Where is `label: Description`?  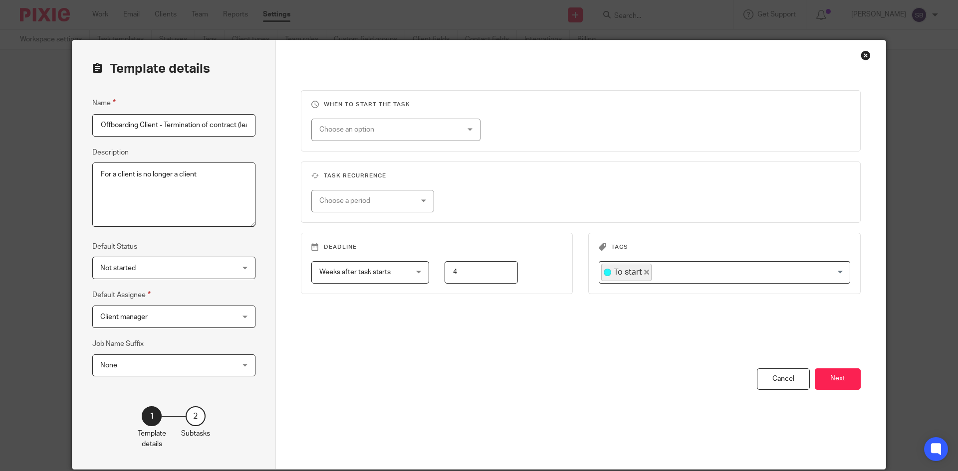
label: Description is located at coordinates (110, 153).